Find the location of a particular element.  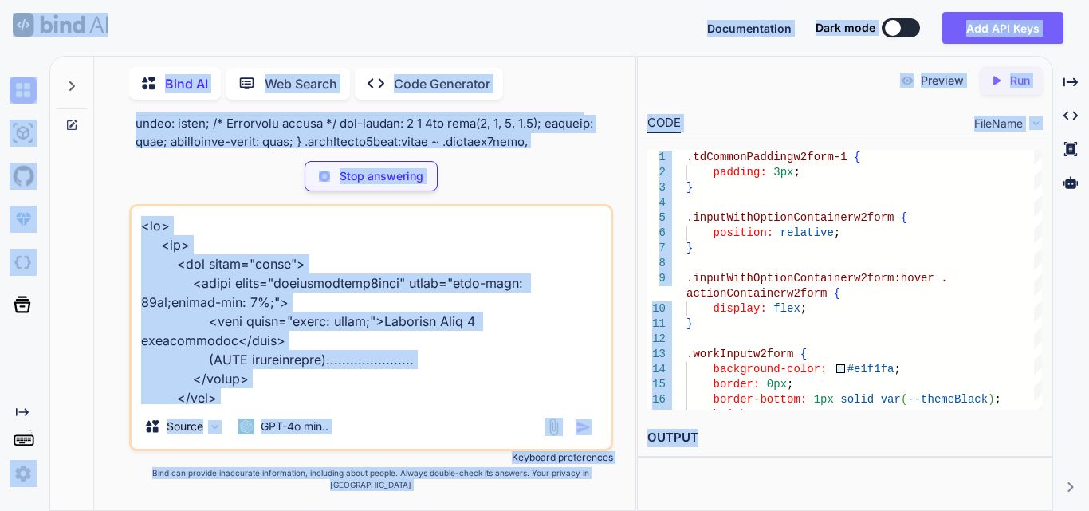

img: GPT-4o mini is located at coordinates (246, 427).